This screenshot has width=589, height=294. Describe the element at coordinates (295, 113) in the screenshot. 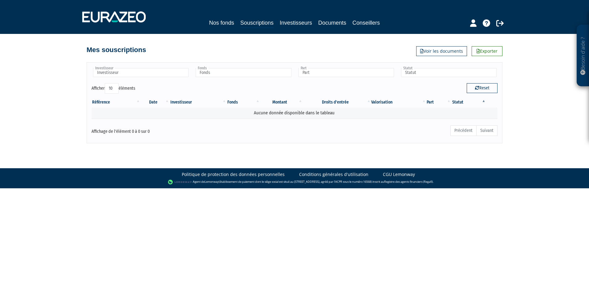

I see `td: Aucune donnée disponible dans le tableau` at that location.